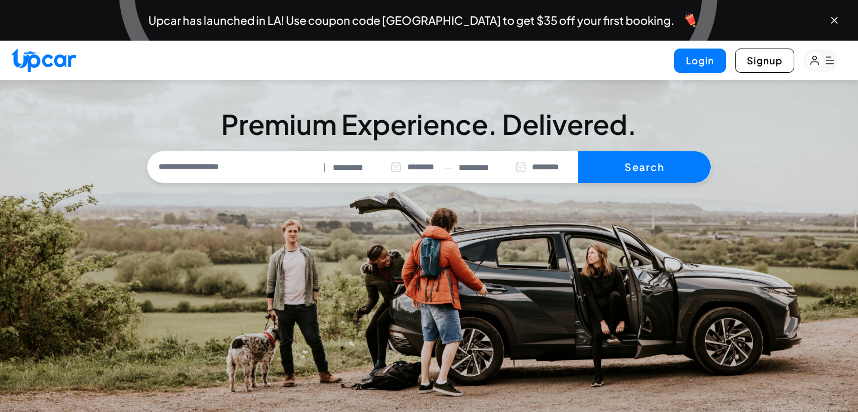  I want to click on h3: Premium Experience. Delivered., so click(429, 124).